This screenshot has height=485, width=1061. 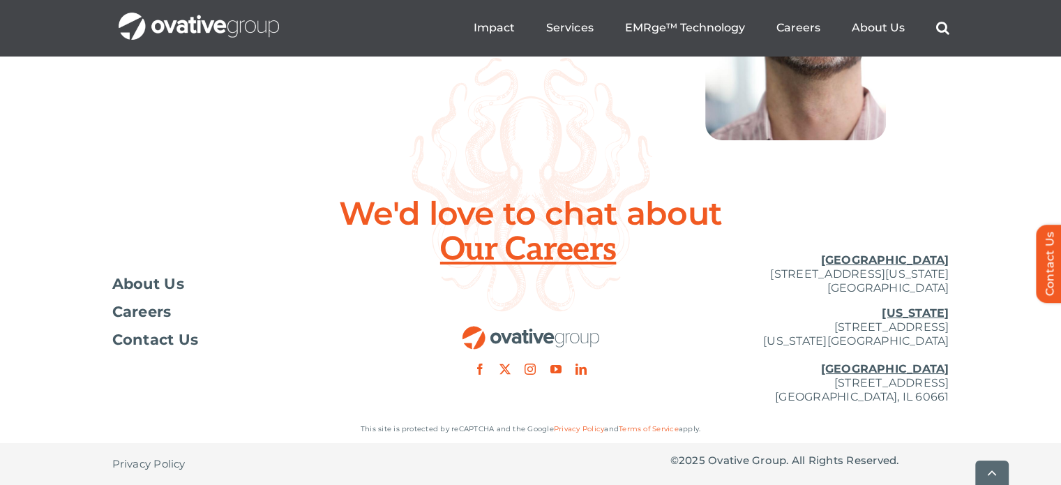 I want to click on nav: Menu, so click(x=711, y=28).